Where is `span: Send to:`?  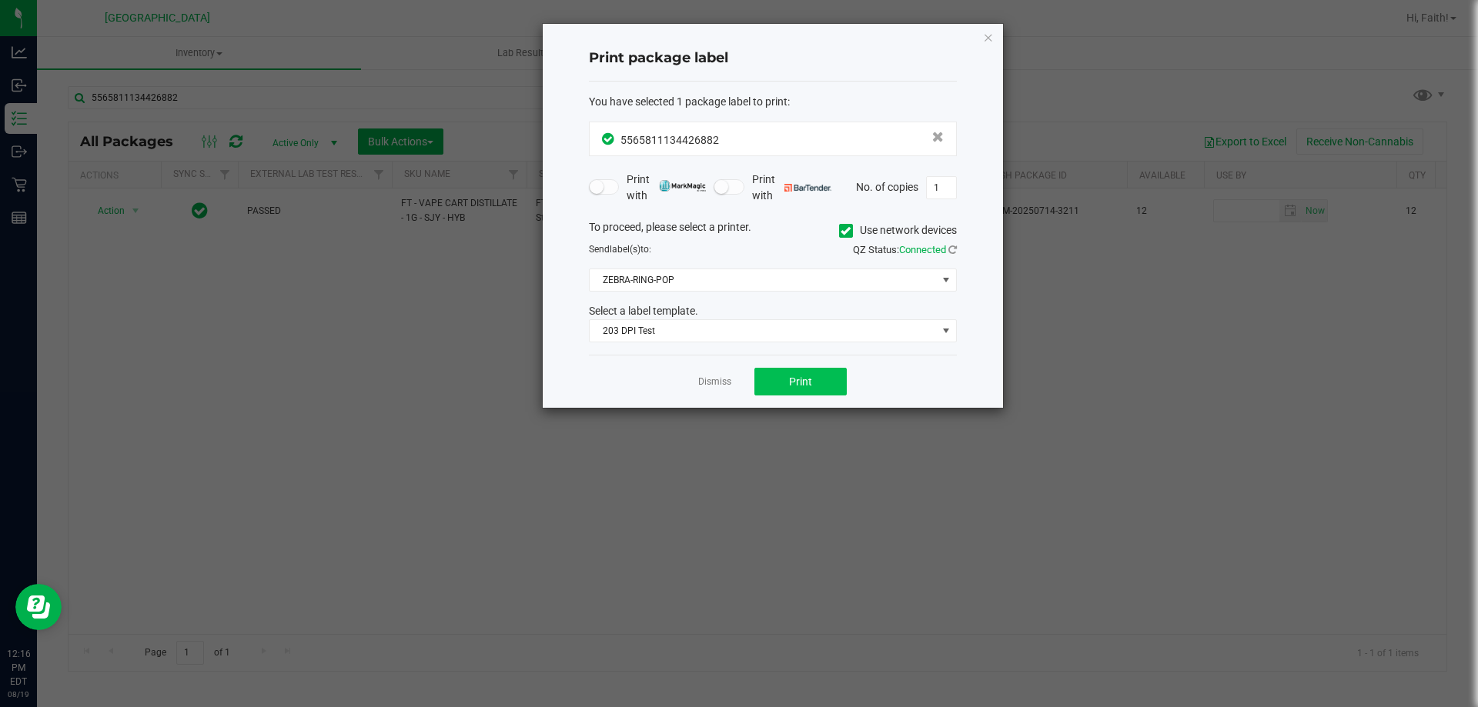 span: Send to: is located at coordinates (619, 249).